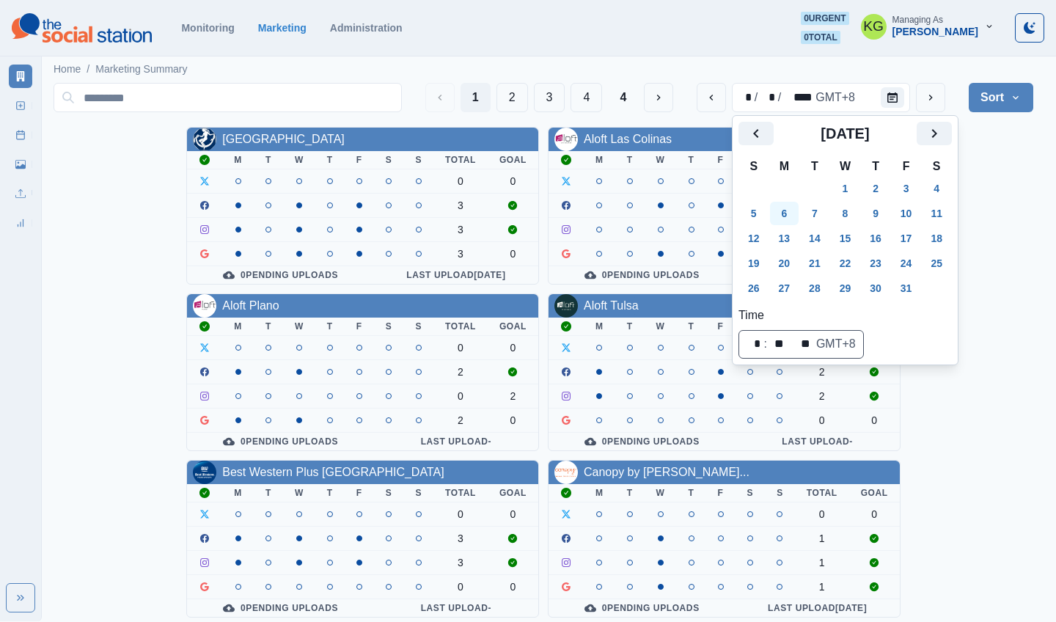 This screenshot has width=1056, height=622. Describe the element at coordinates (659, 98) in the screenshot. I see `button: Next Media` at that location.